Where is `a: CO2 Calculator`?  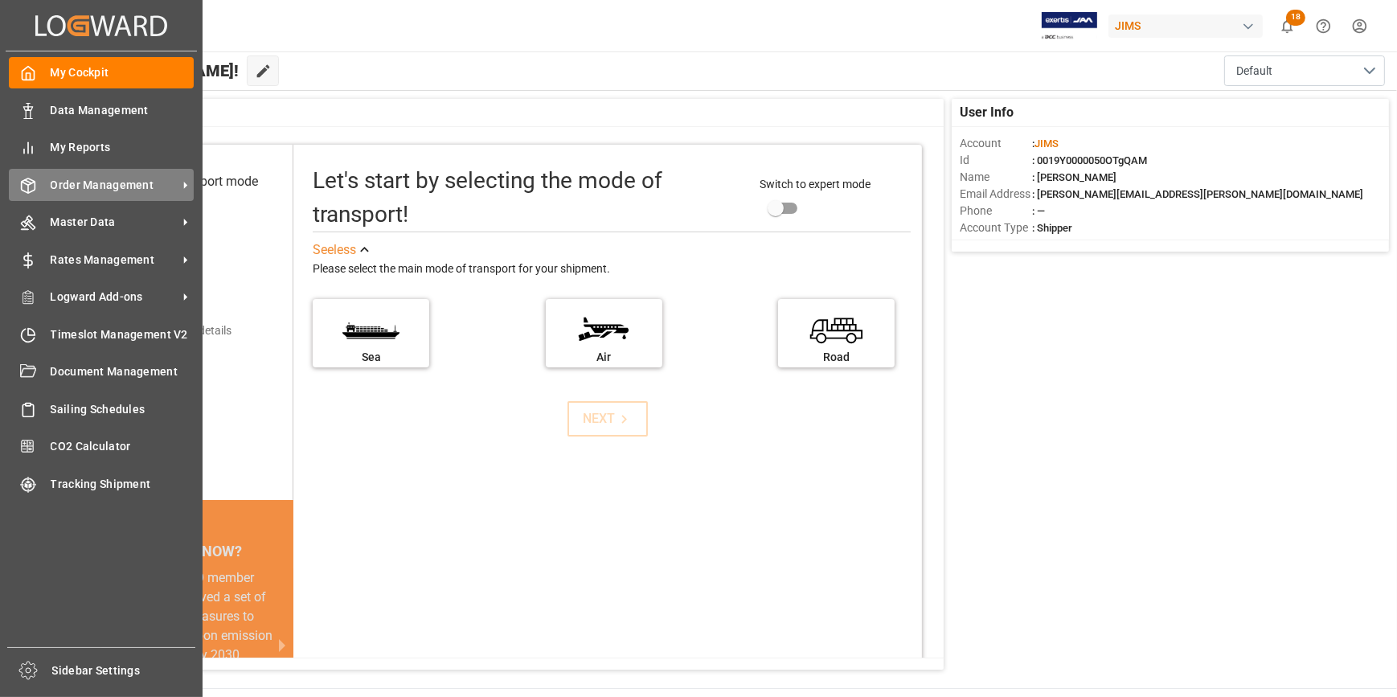
a: CO2 Calculator is located at coordinates (101, 446).